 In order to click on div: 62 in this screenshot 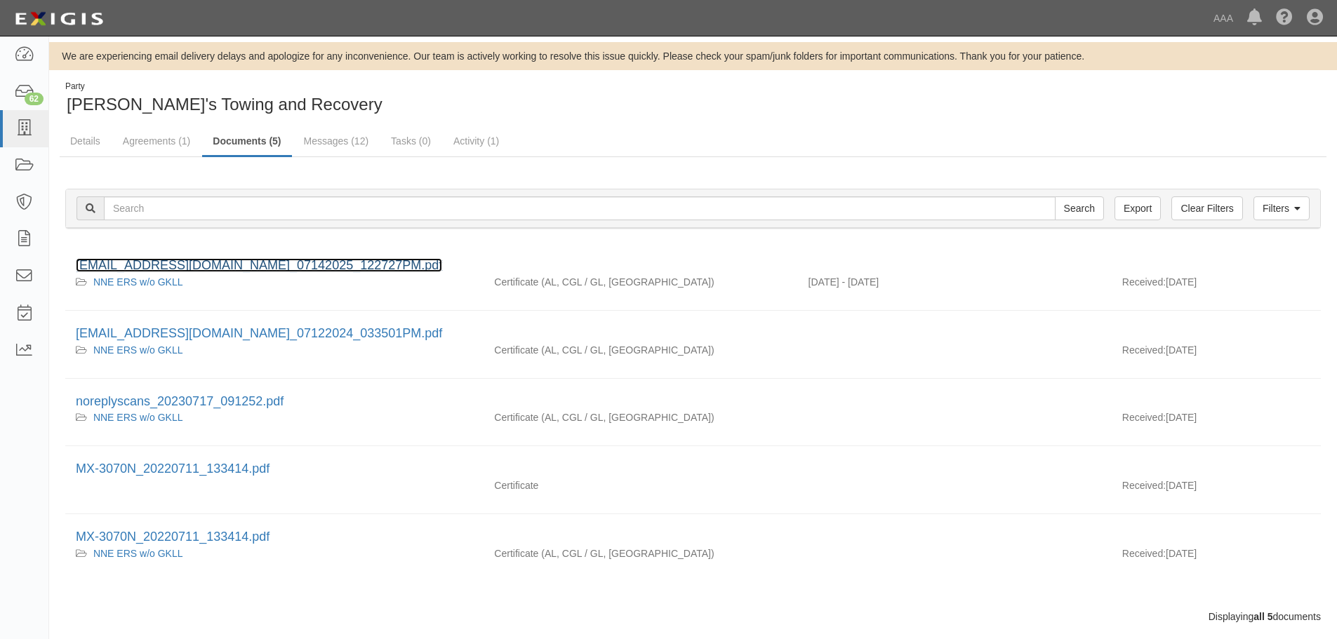, I will do `click(34, 99)`.